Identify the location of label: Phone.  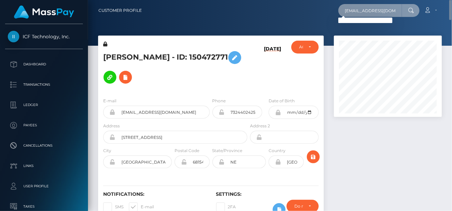
(219, 101).